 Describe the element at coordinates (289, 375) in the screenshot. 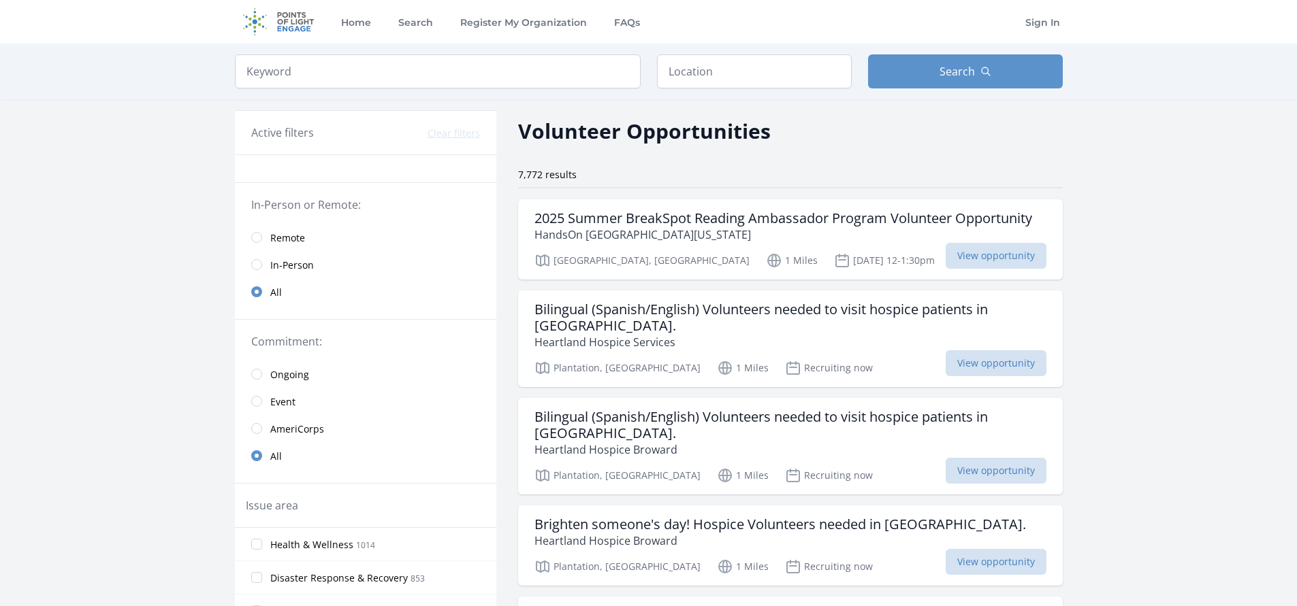

I see `span: Ongoing` at that location.